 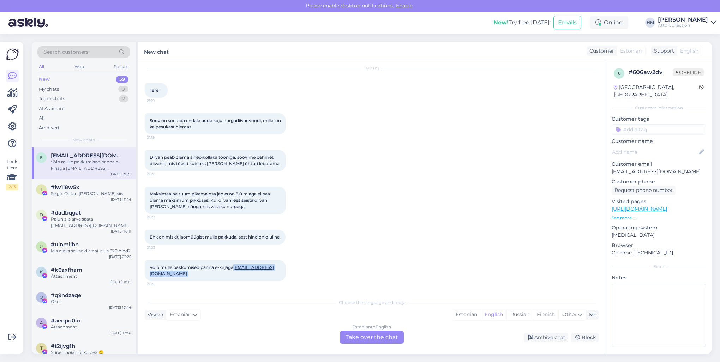 I want to click on span: i, so click(x=41, y=189).